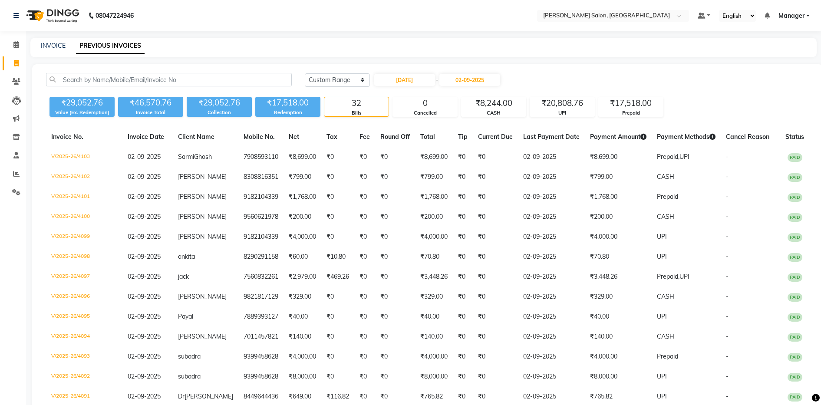 This screenshot has height=405, width=821. Describe the element at coordinates (686, 137) in the screenshot. I see `span: Payment Methods` at that location.